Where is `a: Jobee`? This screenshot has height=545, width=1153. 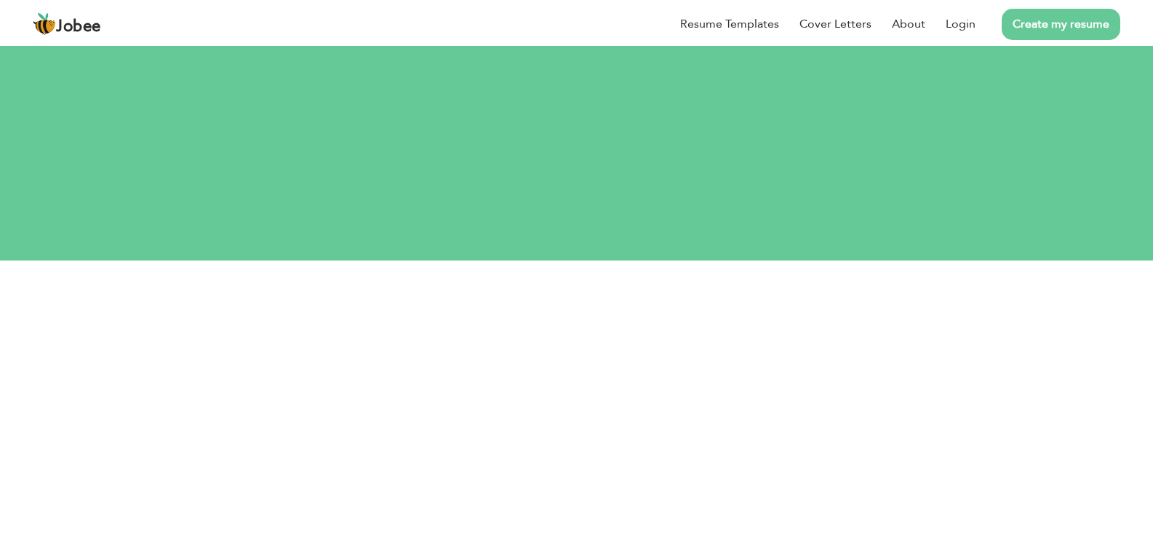
a: Jobee is located at coordinates (67, 24).